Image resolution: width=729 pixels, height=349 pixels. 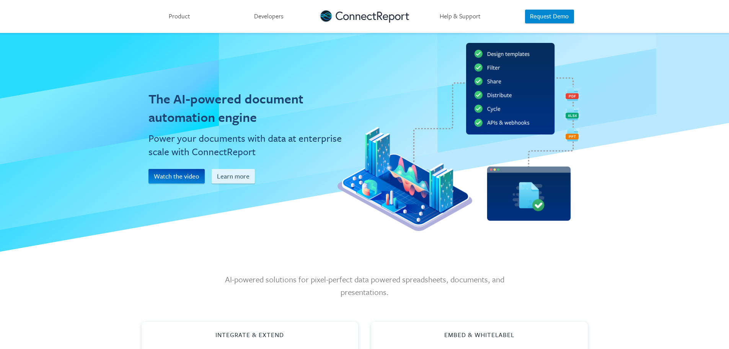 I want to click on img: platform-pipeline.png, so click(x=459, y=137).